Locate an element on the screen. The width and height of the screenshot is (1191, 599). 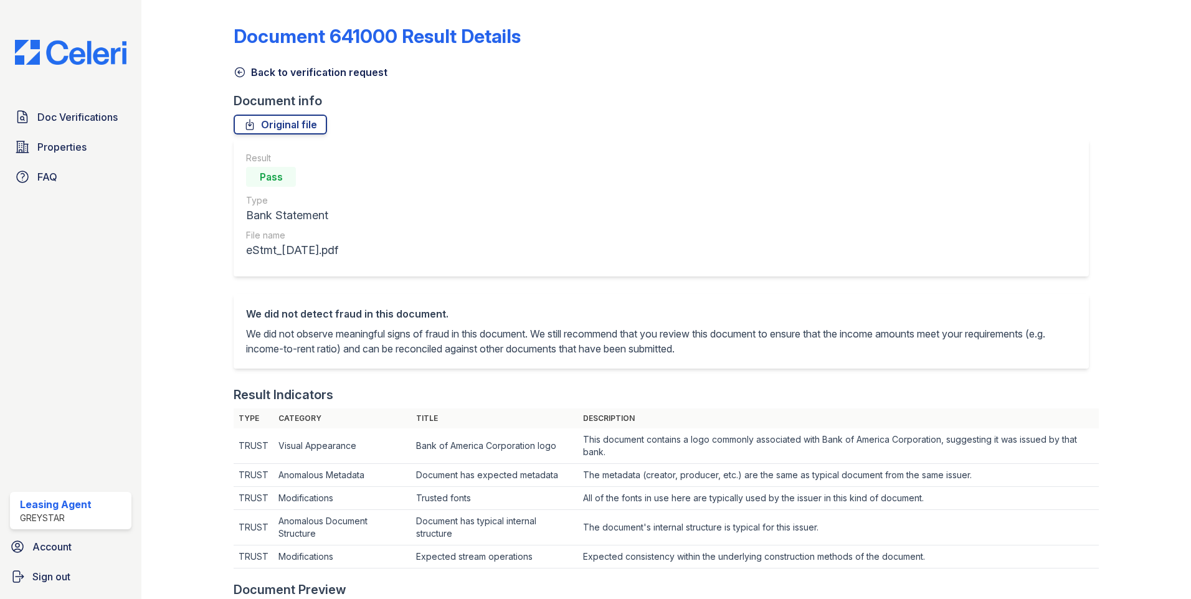
div: Pass is located at coordinates (271, 177).